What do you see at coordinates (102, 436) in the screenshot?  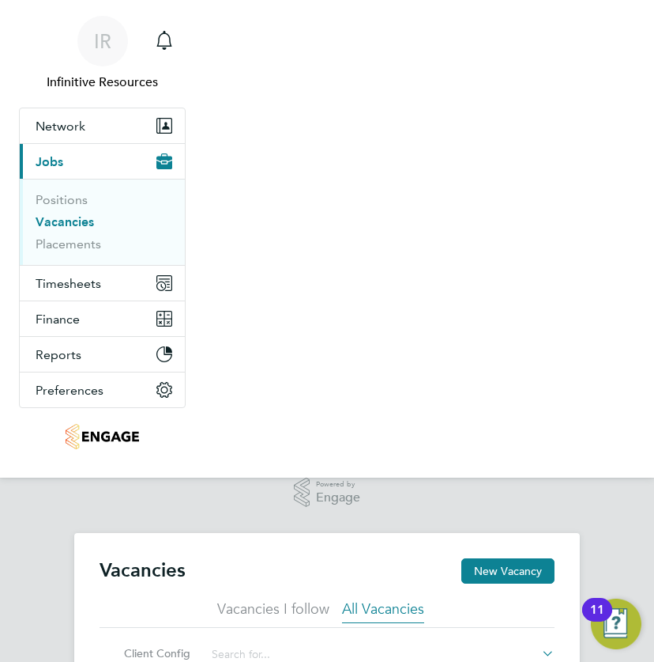 I see `a: Go to home page` at bounding box center [102, 436].